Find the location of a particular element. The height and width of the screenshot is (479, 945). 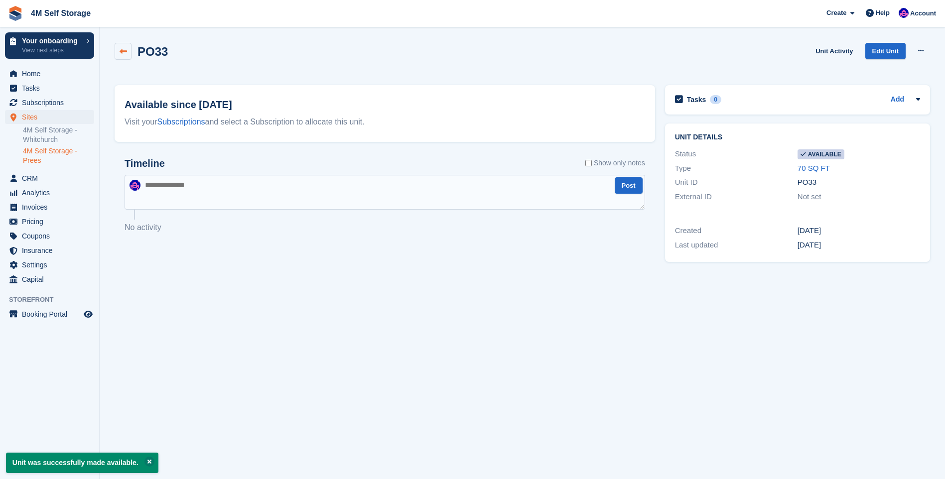

div: External ID is located at coordinates (736, 197).